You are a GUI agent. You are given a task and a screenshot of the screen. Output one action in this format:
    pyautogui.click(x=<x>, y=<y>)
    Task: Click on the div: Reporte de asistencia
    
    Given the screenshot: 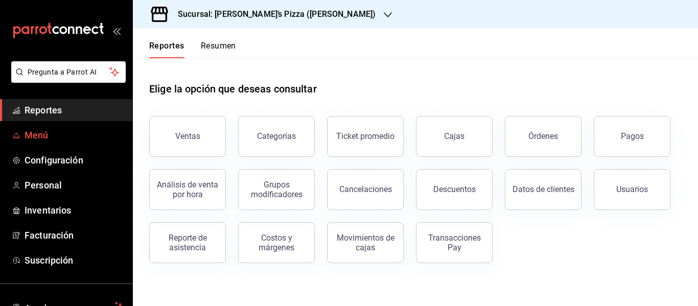 What is the action you would take?
    pyautogui.click(x=188, y=243)
    